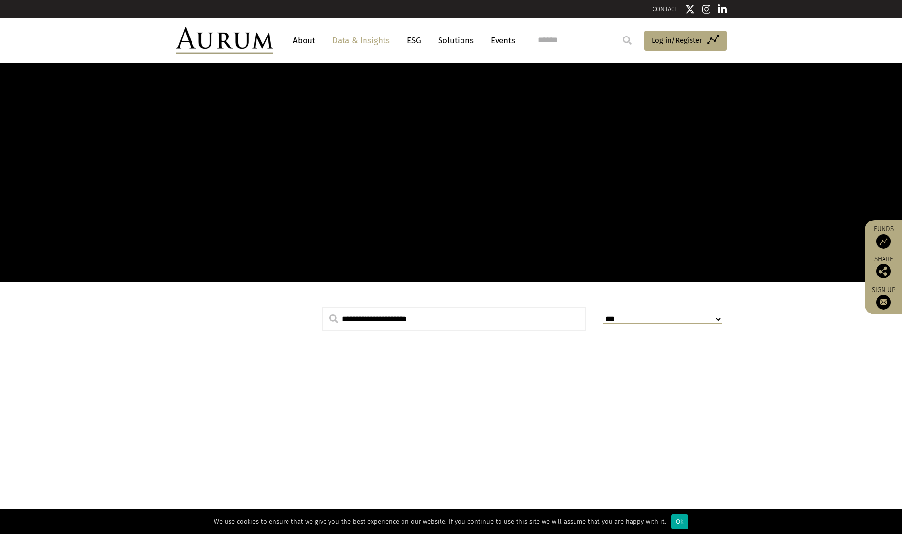 The height and width of the screenshot is (534, 902). I want to click on a: CONTACT, so click(665, 9).